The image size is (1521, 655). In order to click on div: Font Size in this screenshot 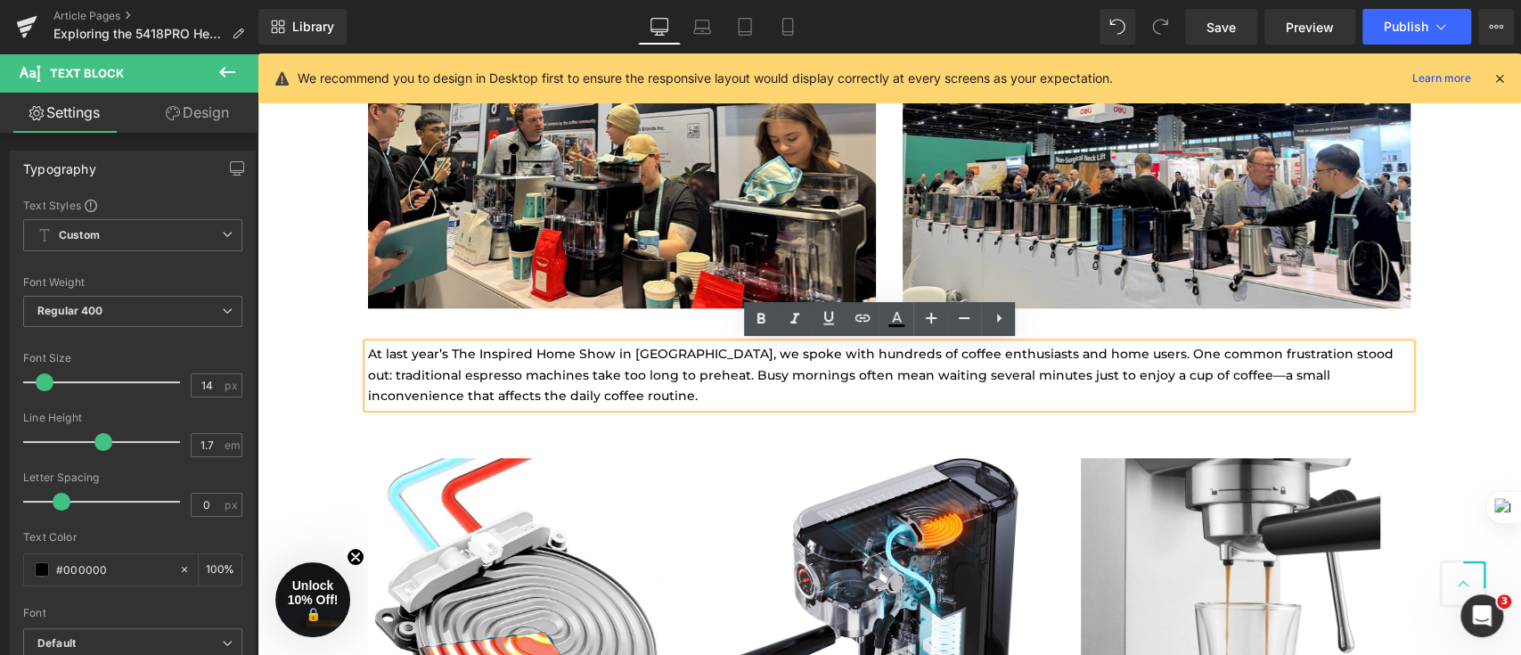, I will do `click(133, 358)`.